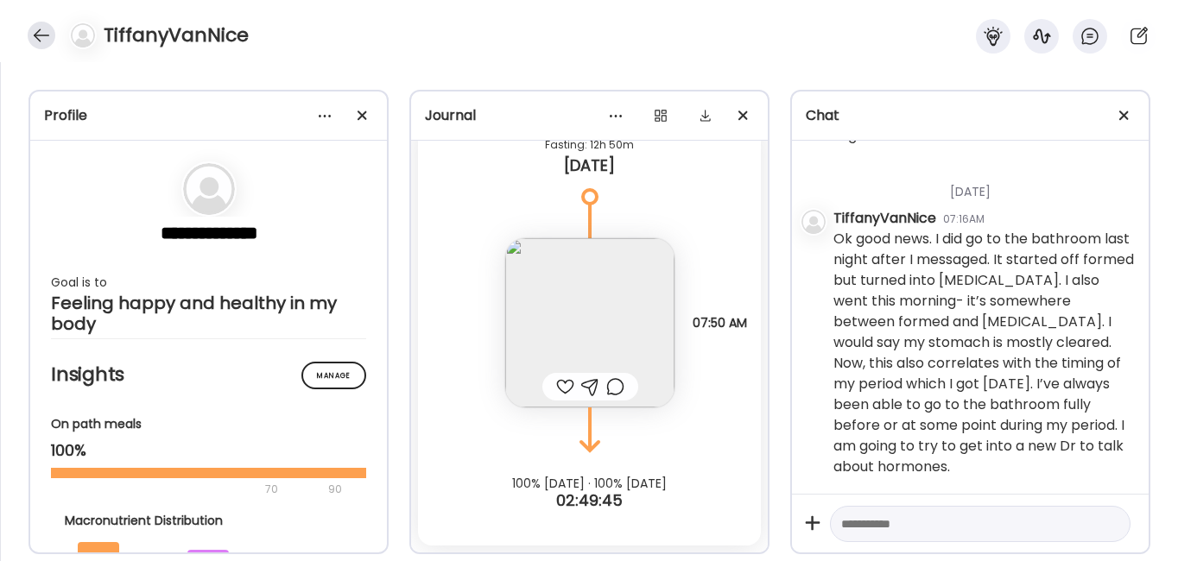  Describe the element at coordinates (208, 451) in the screenshot. I see `div: 100%` at that location.